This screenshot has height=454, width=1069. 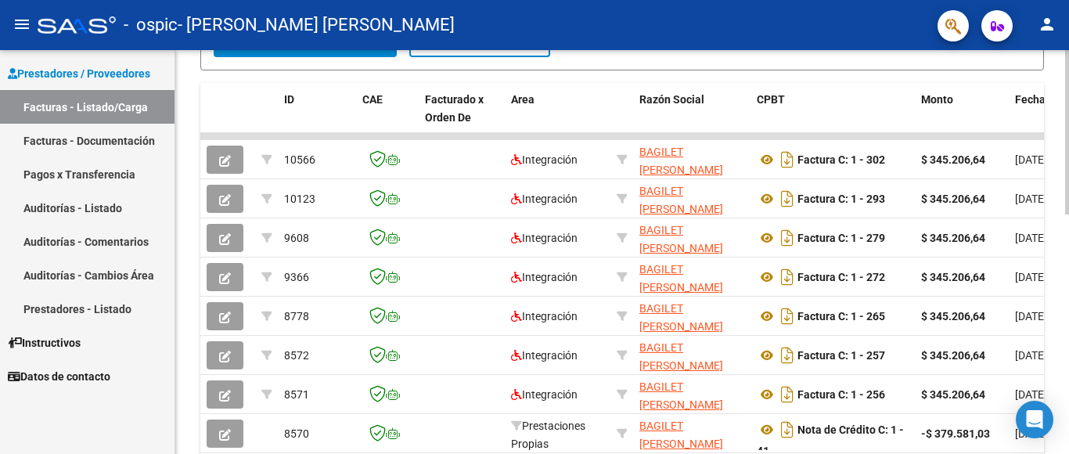 I want to click on span: 10123, so click(x=300, y=199).